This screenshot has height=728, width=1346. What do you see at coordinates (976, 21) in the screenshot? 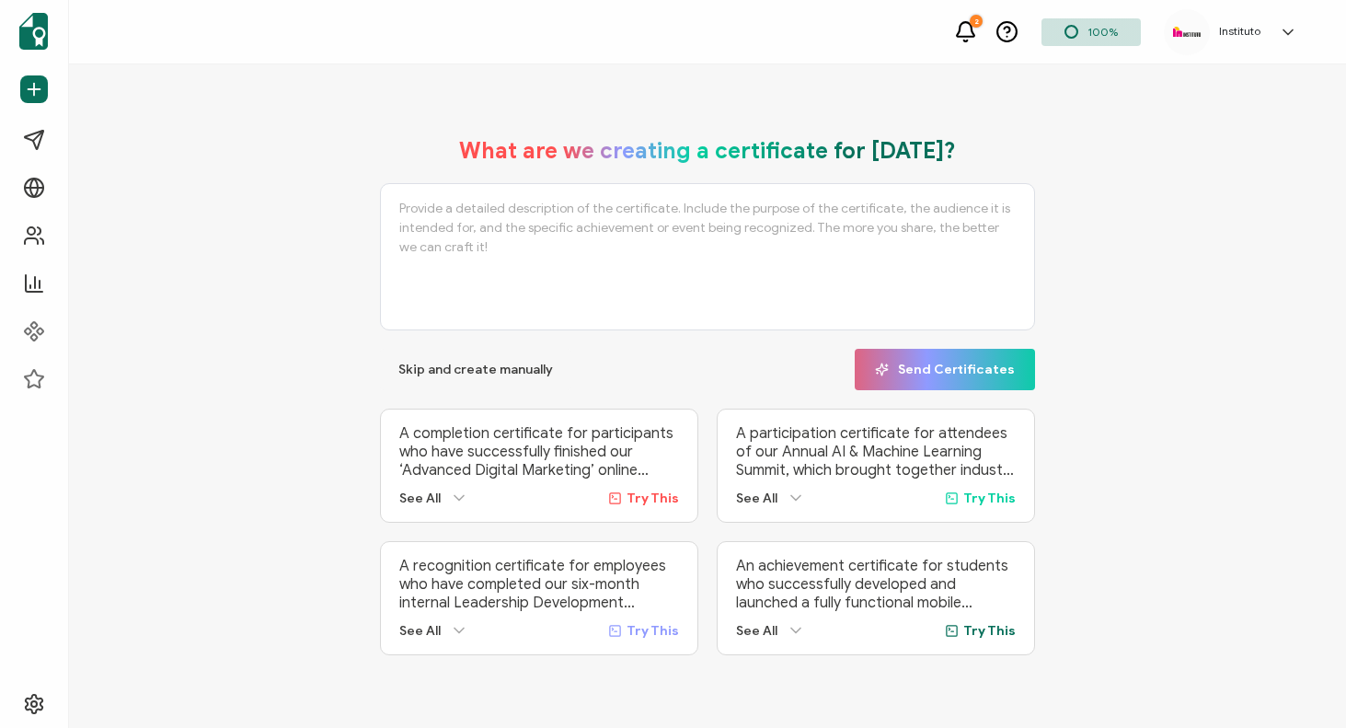
I see `div: 2` at bounding box center [976, 21].